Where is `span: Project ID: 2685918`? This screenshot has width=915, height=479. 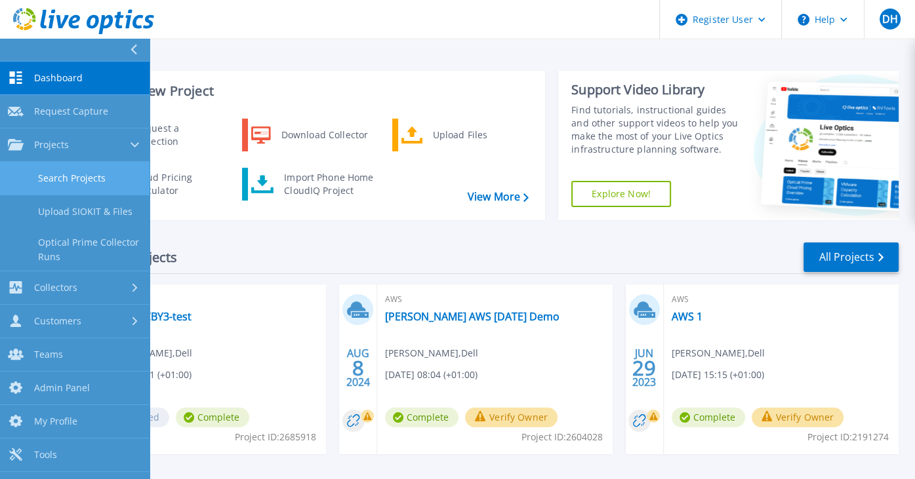 span: Project ID: 2685918 is located at coordinates (275, 437).